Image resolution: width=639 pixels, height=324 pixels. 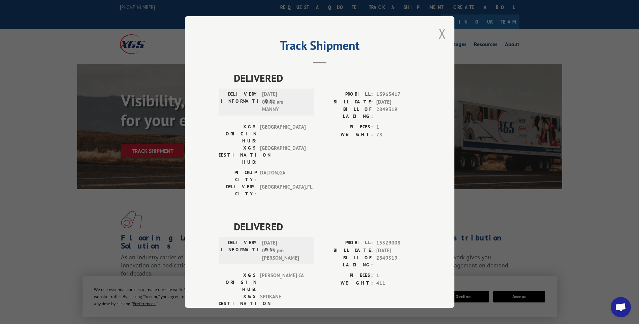 I want to click on label: PICKUP CITY:, so click(x=238, y=176).